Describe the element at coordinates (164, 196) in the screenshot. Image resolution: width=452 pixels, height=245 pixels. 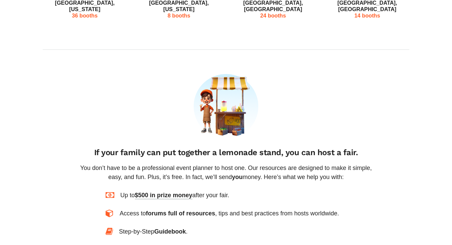
I see `span: $500 in prize money` at that location.